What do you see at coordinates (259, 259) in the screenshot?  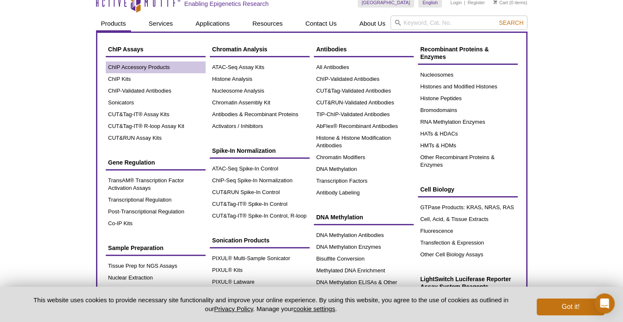 I see `a: PIXUL® Multi-Sample Sonicator` at bounding box center [259, 259].